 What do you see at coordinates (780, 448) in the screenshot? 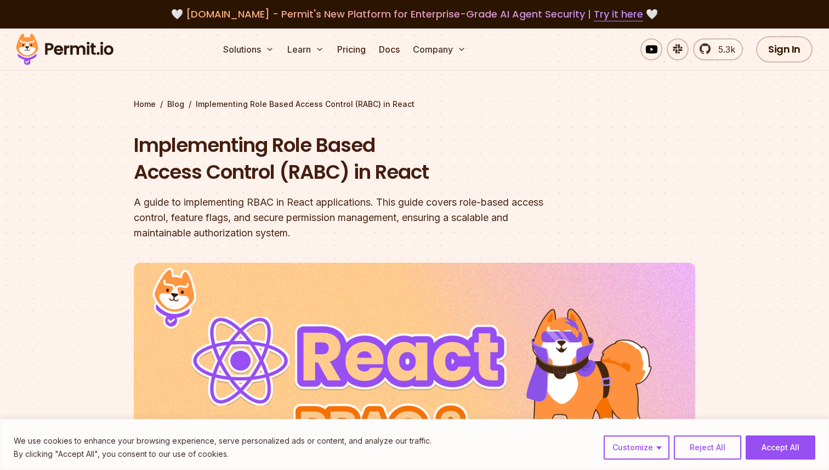
I see `button: Accept All` at bounding box center [780, 448].